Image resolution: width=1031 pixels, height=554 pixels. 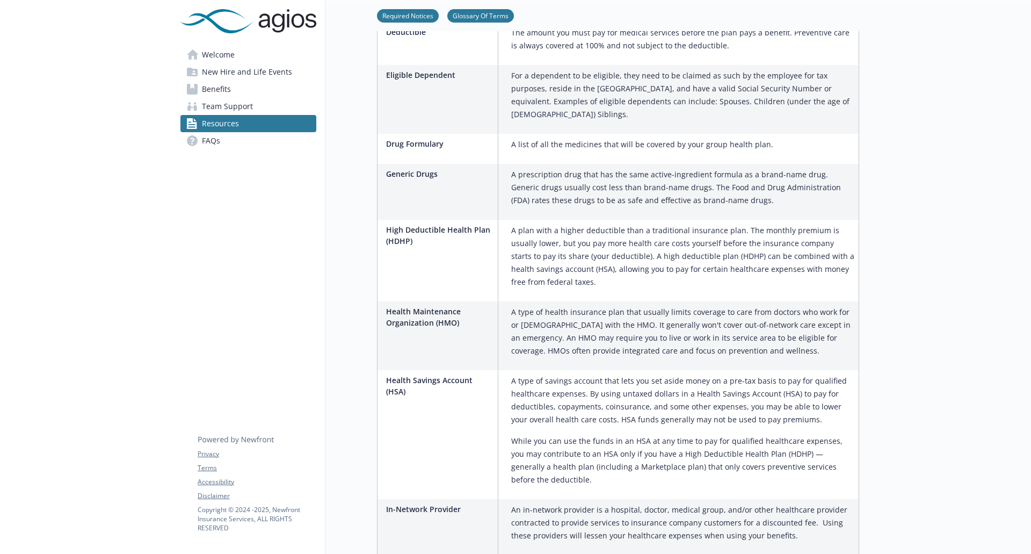 I want to click on p: Deductible, so click(x=440, y=32).